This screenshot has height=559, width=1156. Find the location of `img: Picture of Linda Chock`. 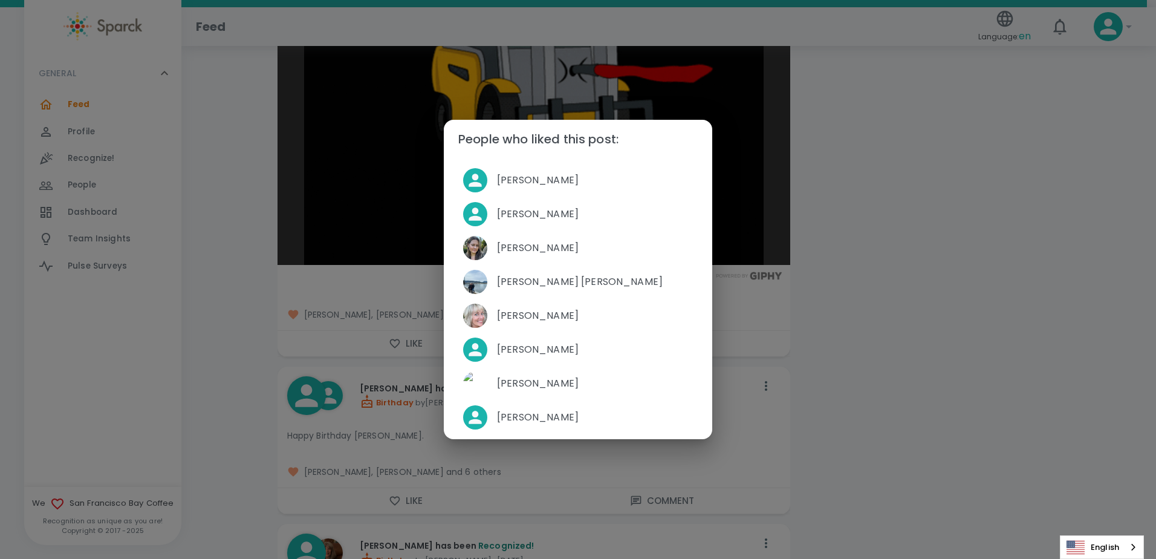

img: Picture of Linda Chock is located at coordinates (475, 316).